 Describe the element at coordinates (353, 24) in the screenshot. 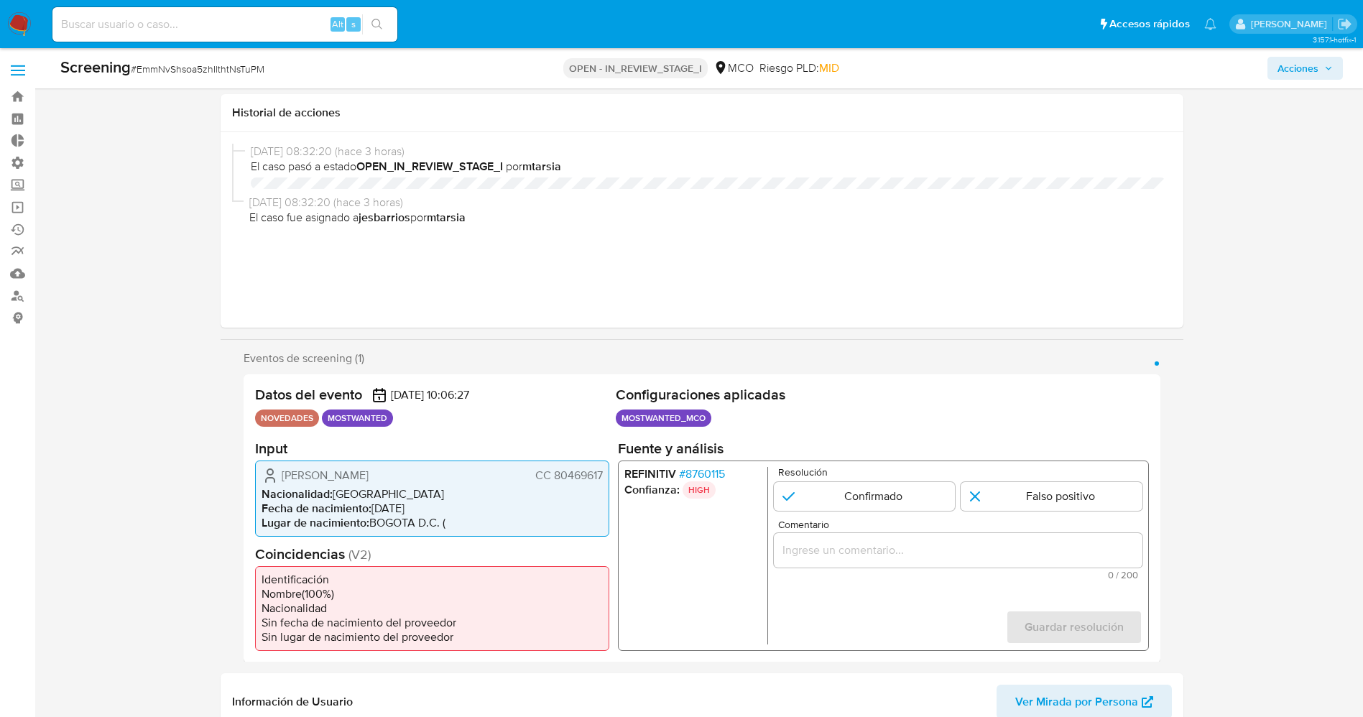

I see `span: s` at that location.